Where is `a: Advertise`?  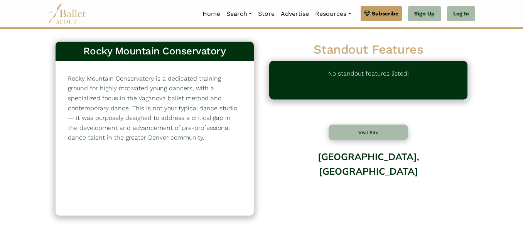
a: Advertise is located at coordinates (295, 14).